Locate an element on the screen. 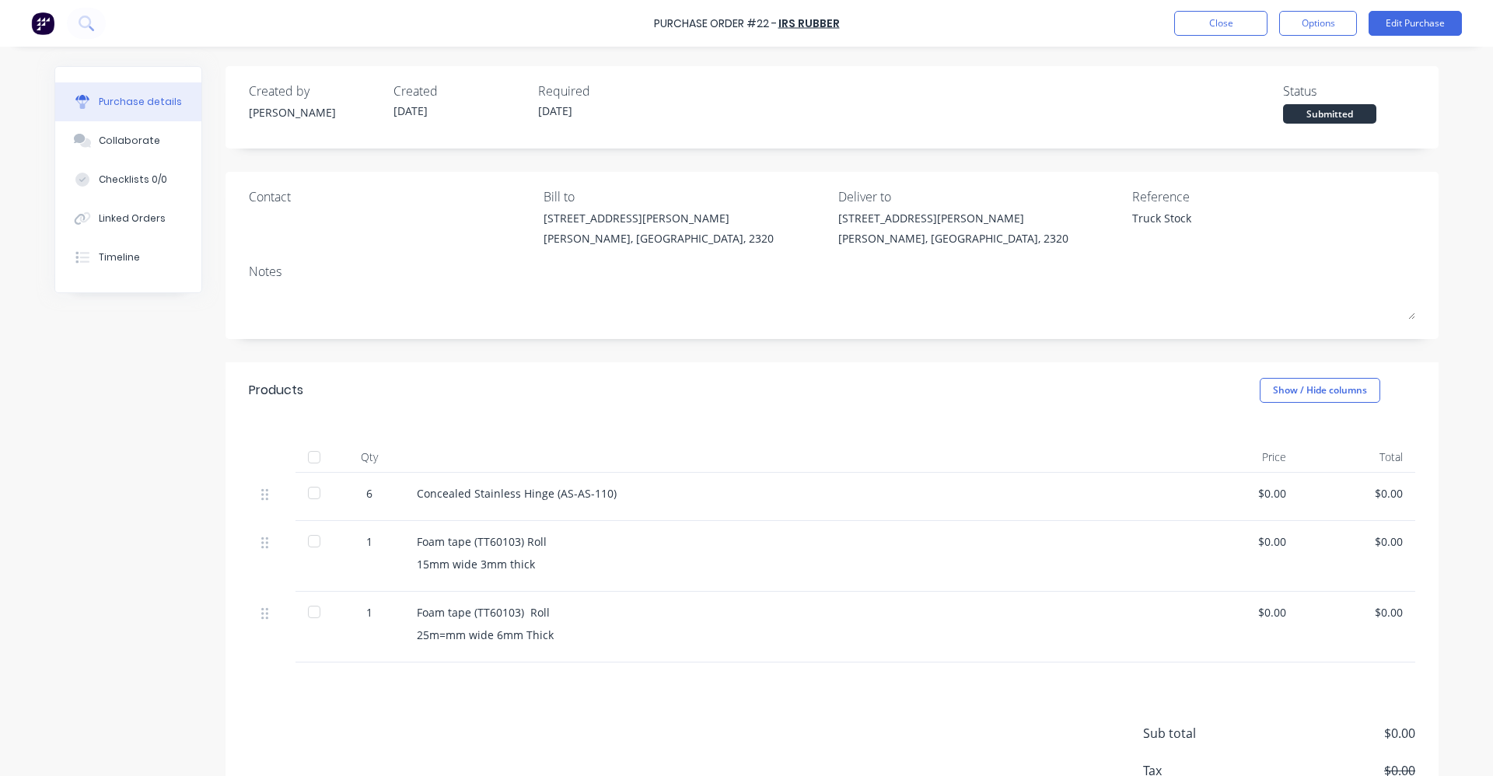 Image resolution: width=1493 pixels, height=776 pixels. div: Submitted is located at coordinates (1330, 114).